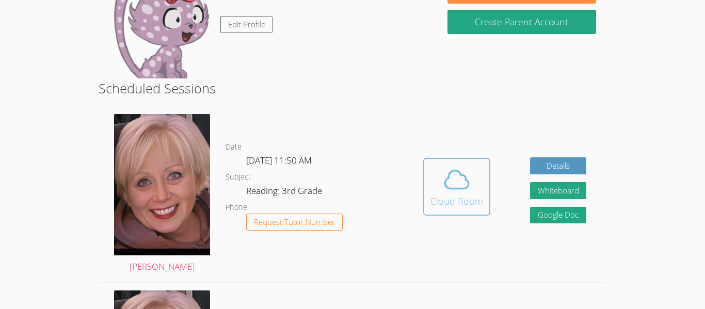  I want to click on h2: Scheduled Sessions, so click(352, 88).